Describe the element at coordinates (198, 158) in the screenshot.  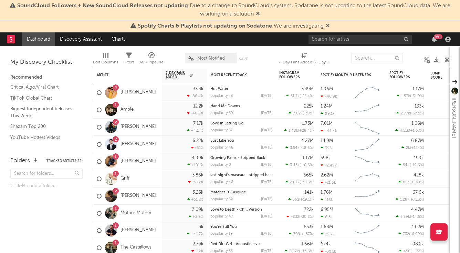
I see `div: 4.99k` at that location.